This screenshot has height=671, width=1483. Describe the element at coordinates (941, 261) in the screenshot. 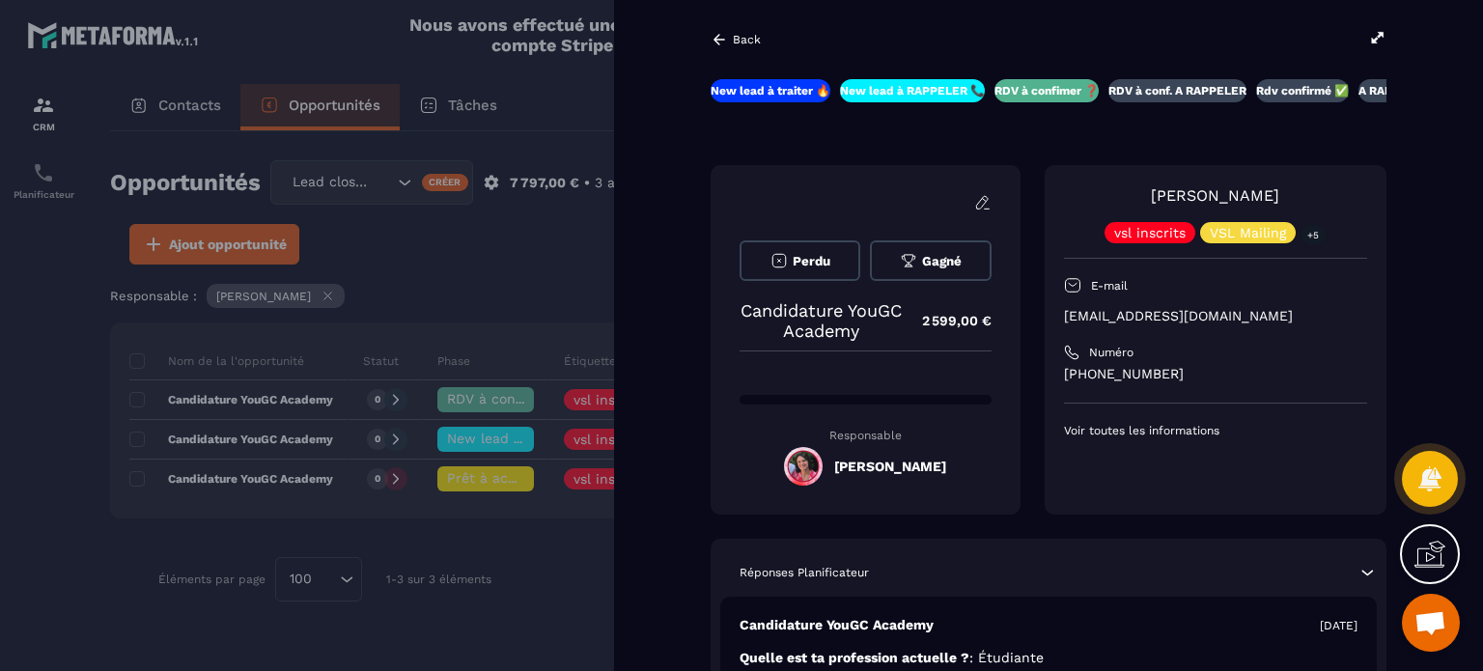

I see `span: Gagné` at that location.